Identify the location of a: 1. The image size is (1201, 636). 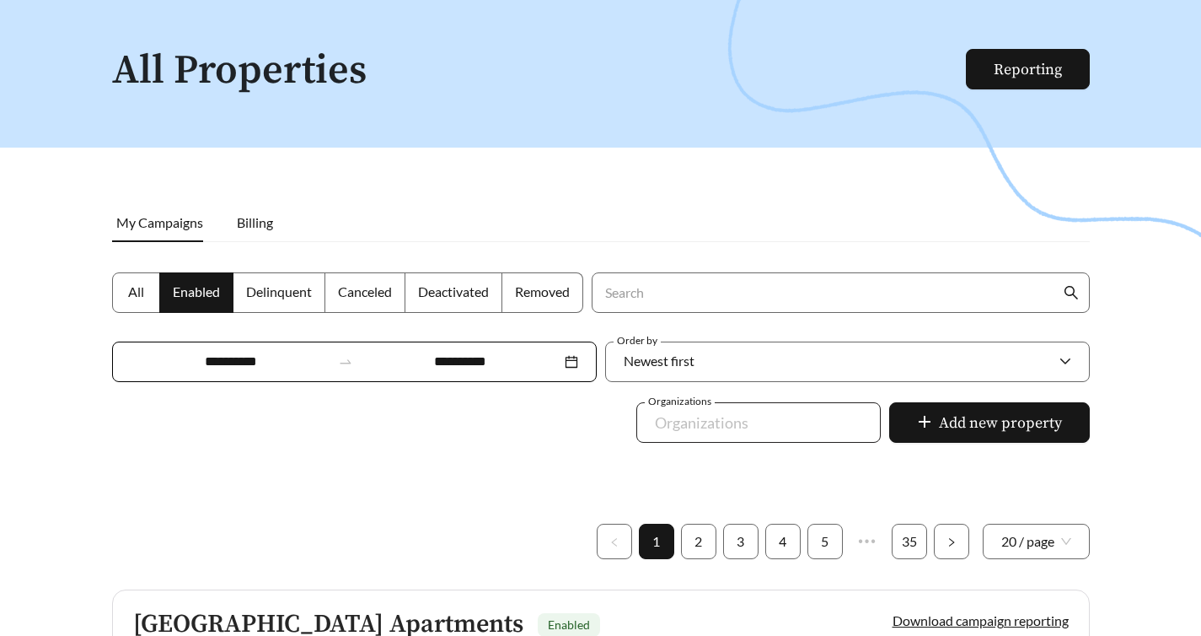
(657, 541).